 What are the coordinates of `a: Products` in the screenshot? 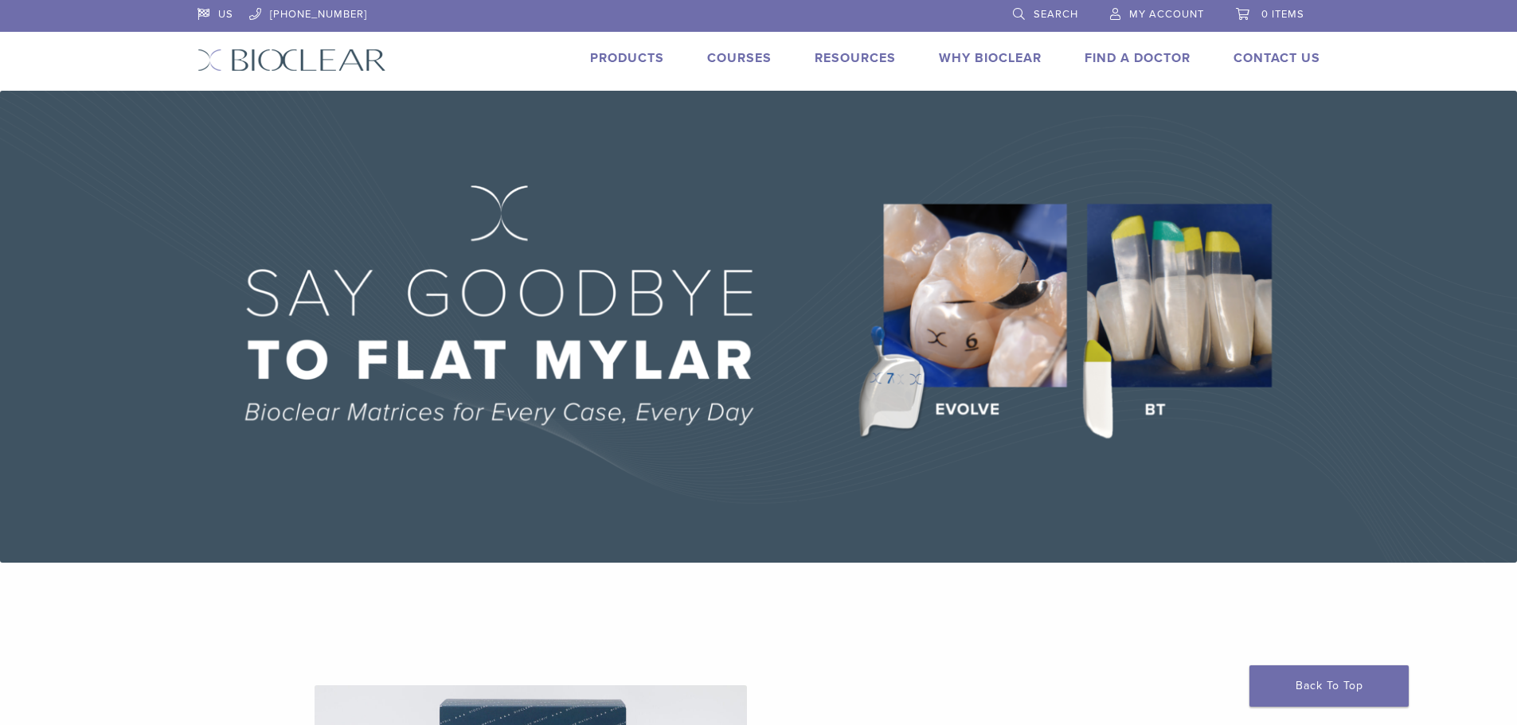 It's located at (627, 58).